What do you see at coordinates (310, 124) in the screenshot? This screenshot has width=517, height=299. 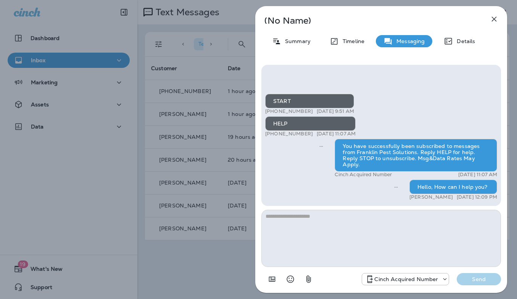 I see `div: HELP` at bounding box center [310, 124].